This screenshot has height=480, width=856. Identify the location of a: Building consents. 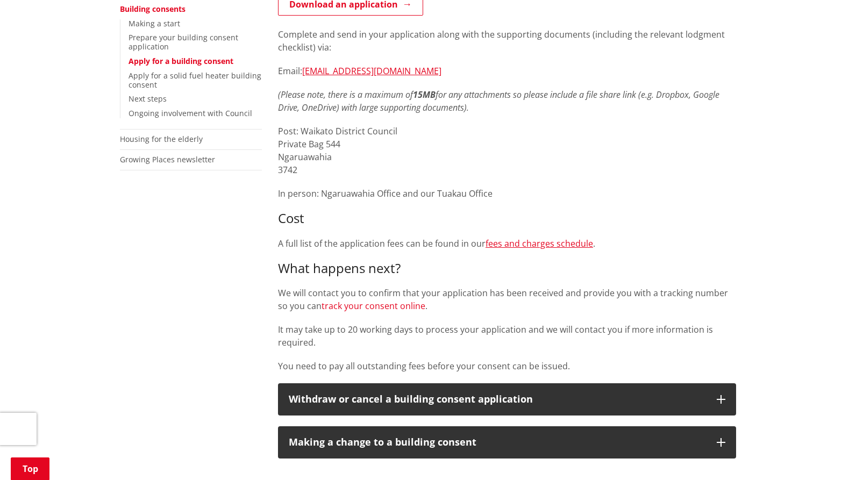
(153, 9).